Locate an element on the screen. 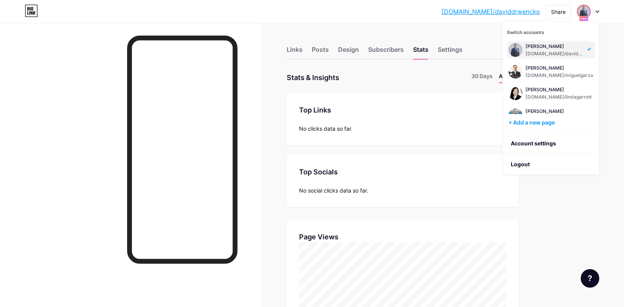 The width and height of the screenshot is (624, 307). div: Settings is located at coordinates (450, 52).